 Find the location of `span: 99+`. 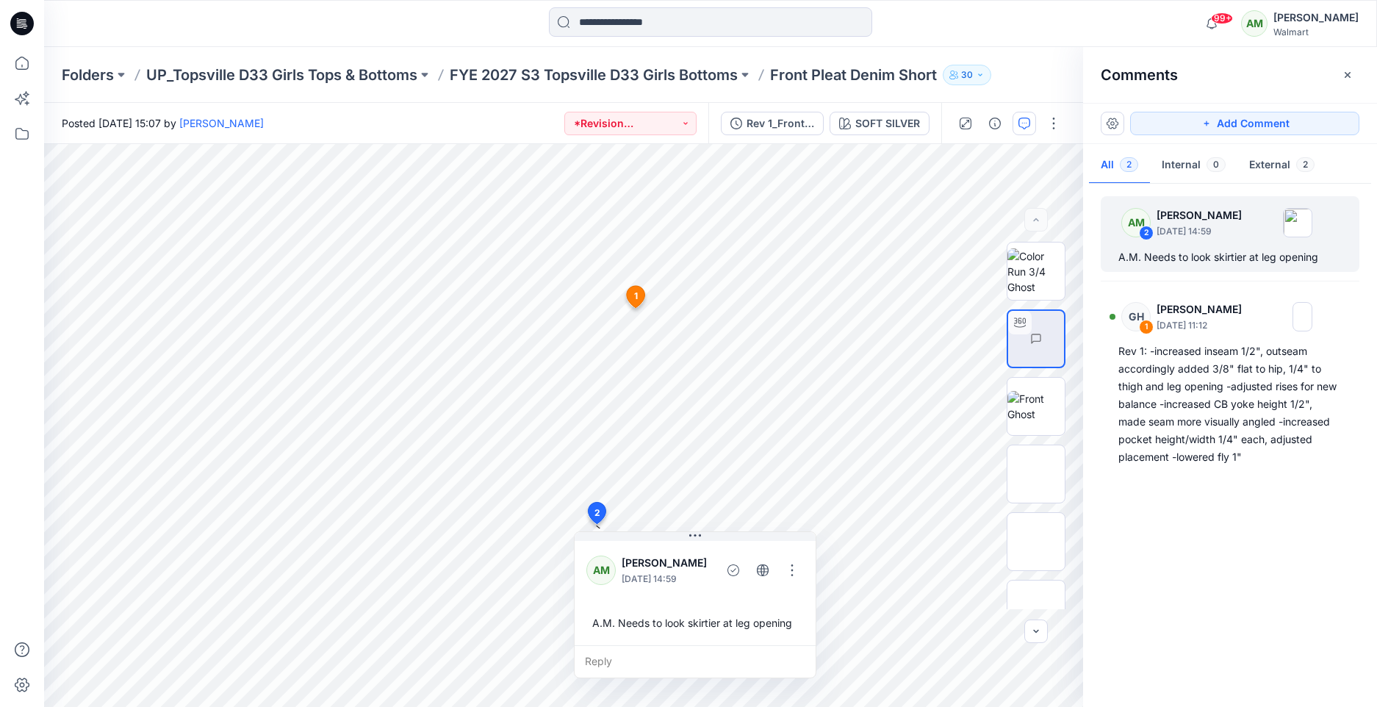

span: 99+ is located at coordinates (1222, 18).